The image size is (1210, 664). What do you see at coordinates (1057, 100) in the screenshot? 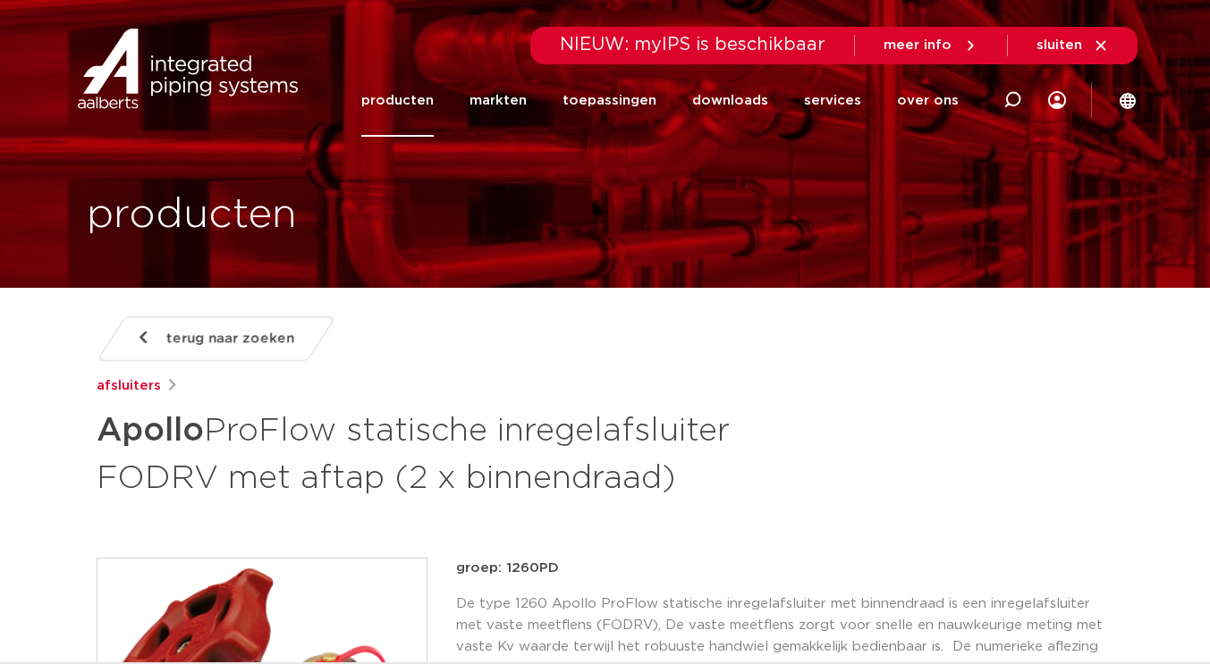
I see `div: my IPS` at bounding box center [1057, 100].